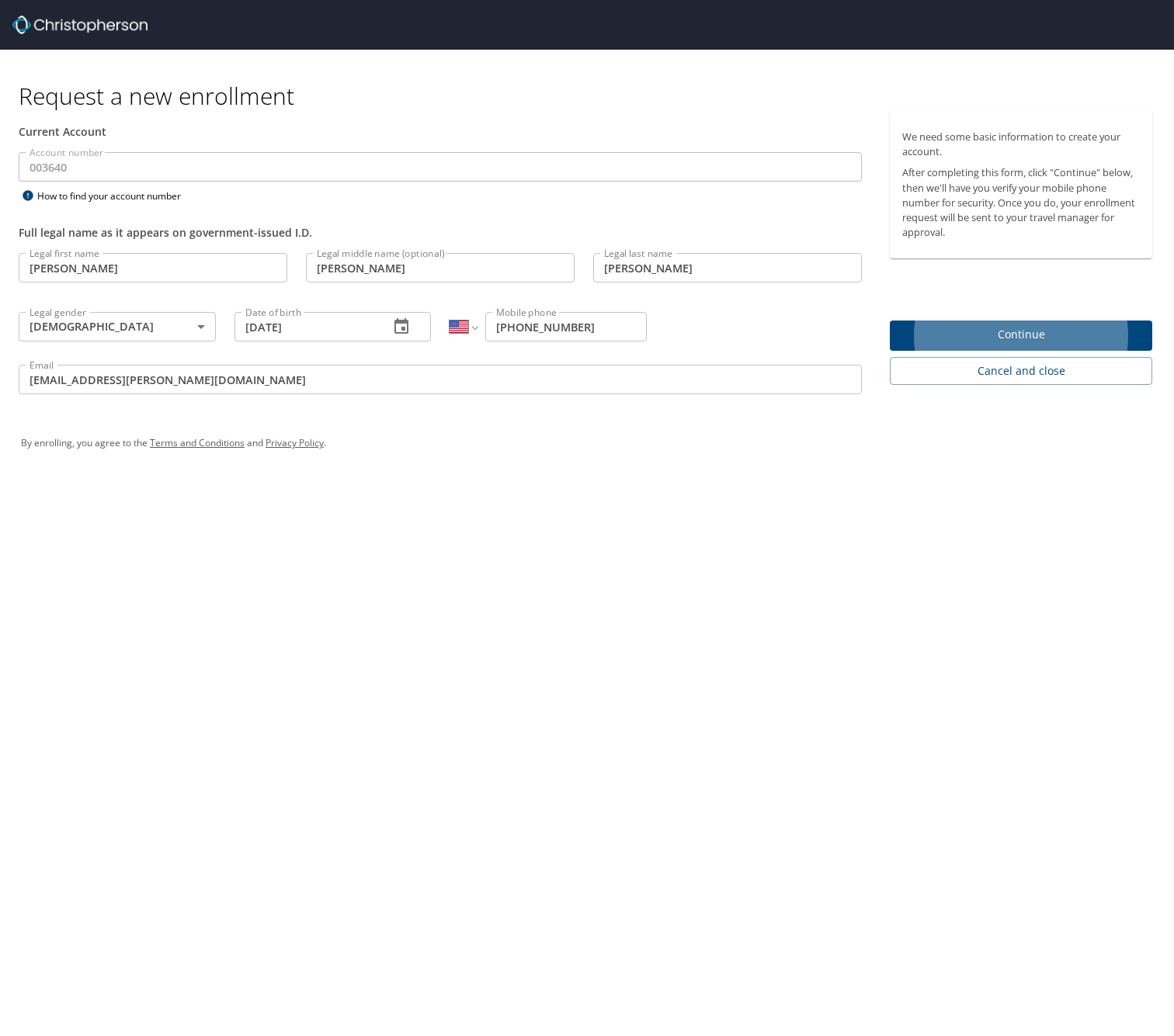 This screenshot has width=1174, height=1036. What do you see at coordinates (440, 131) in the screenshot?
I see `div: Current Account` at bounding box center [440, 131].